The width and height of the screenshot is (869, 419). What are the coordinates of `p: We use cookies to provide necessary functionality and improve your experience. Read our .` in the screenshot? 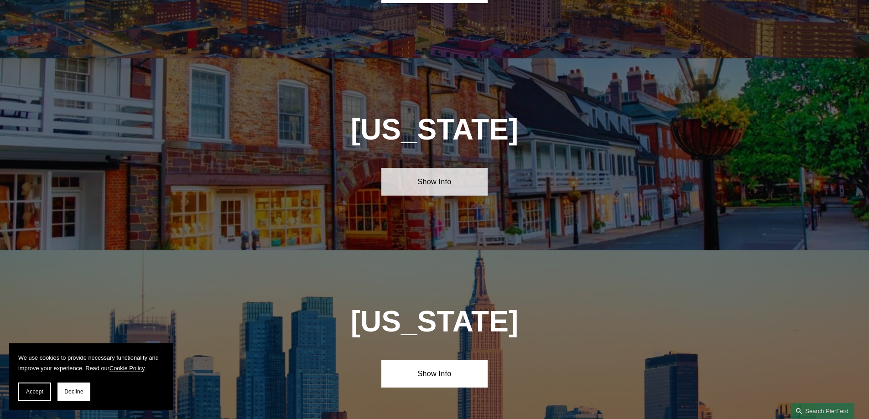 It's located at (91, 363).